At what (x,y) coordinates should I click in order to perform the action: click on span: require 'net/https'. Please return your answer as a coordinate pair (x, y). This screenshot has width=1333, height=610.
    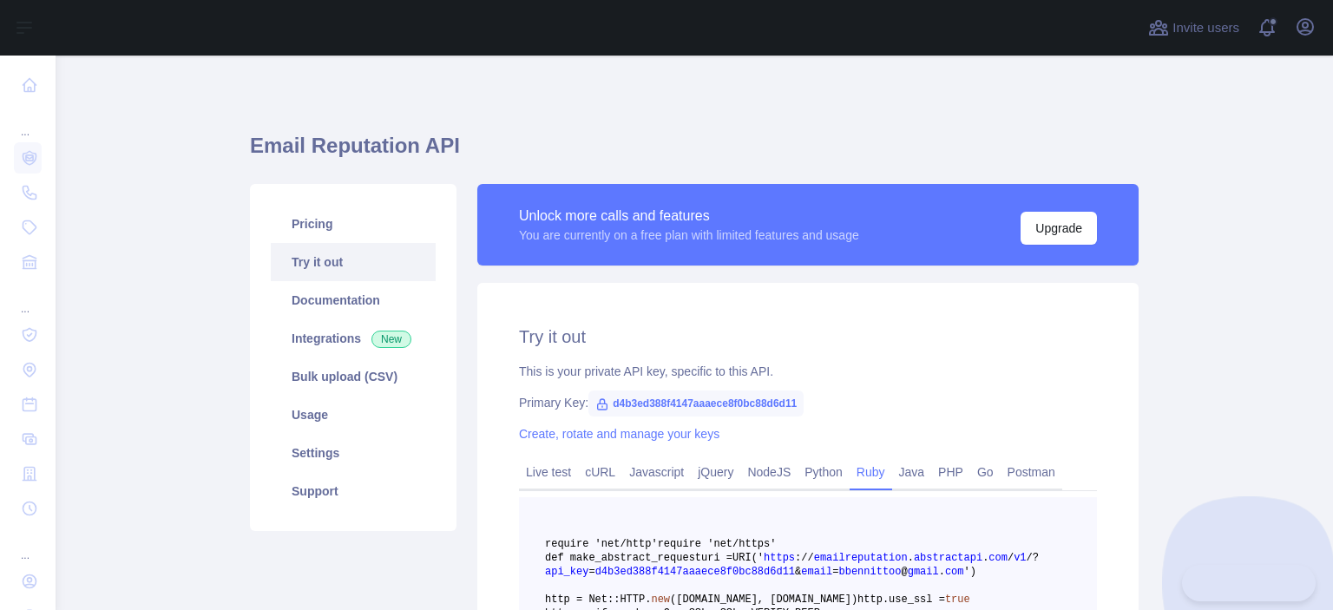
    Looking at the image, I should click on (717, 544).